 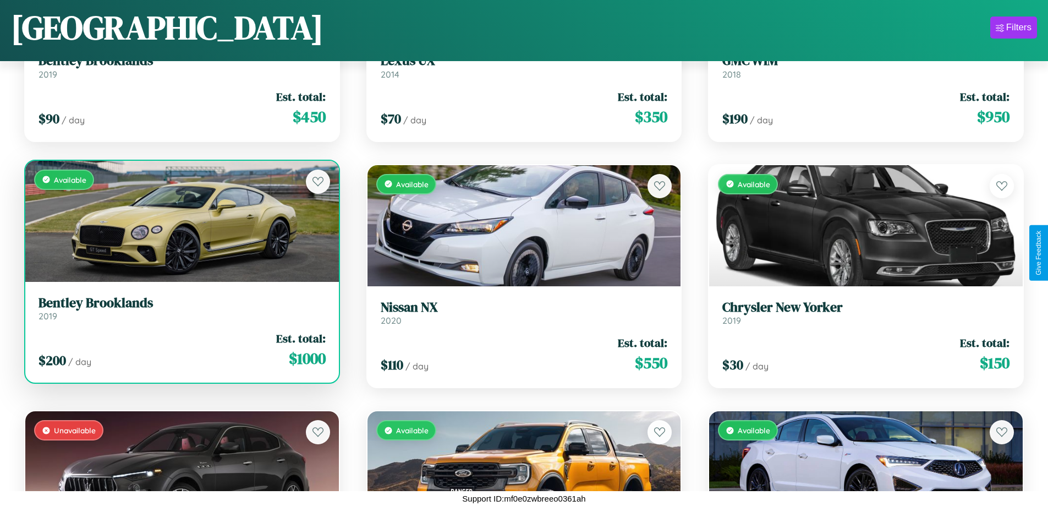 What do you see at coordinates (524, 498) in the screenshot?
I see `p: Support ID: mf0e0zwbreeo0361ah` at bounding box center [524, 498].